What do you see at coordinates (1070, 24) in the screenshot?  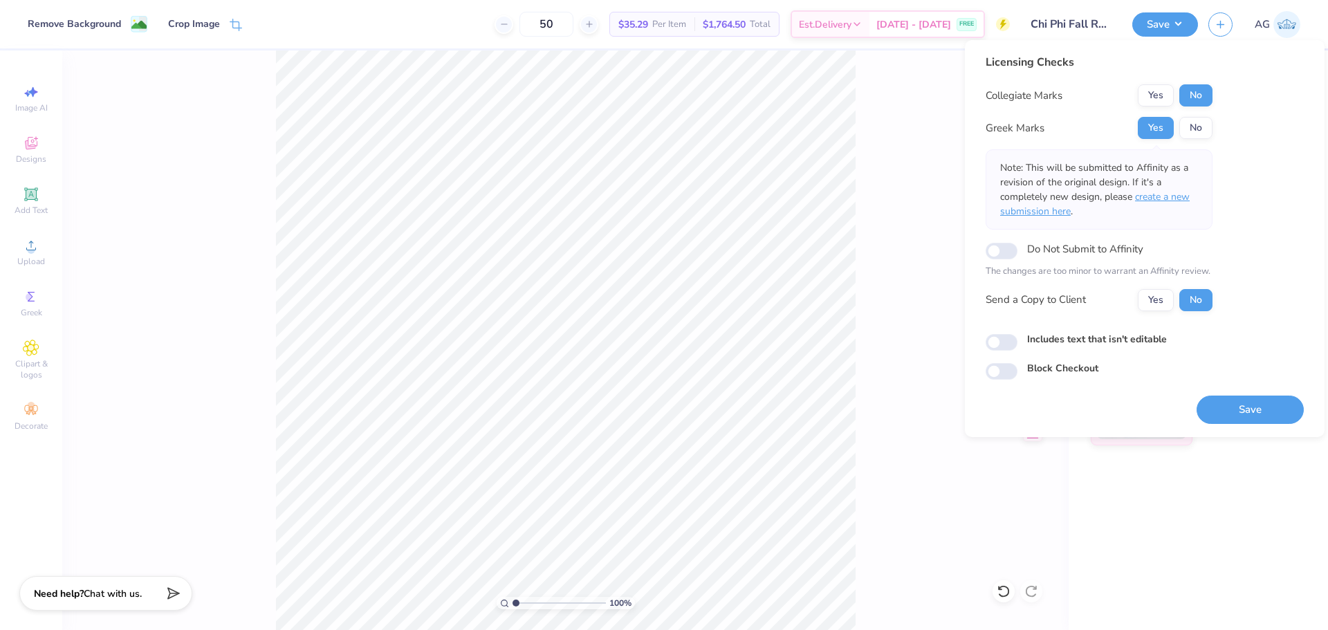 I see `input: Untitled Design` at bounding box center [1070, 24].